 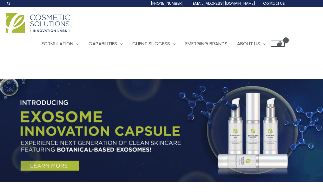 I want to click on a: Formulation, so click(x=60, y=44).